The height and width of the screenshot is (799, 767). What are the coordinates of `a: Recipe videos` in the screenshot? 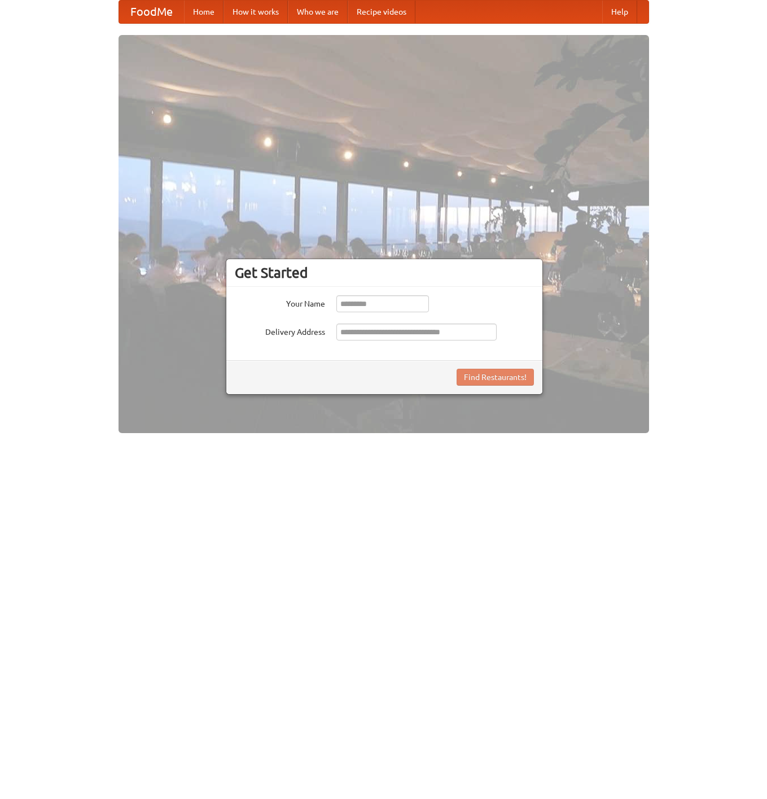 It's located at (382, 12).